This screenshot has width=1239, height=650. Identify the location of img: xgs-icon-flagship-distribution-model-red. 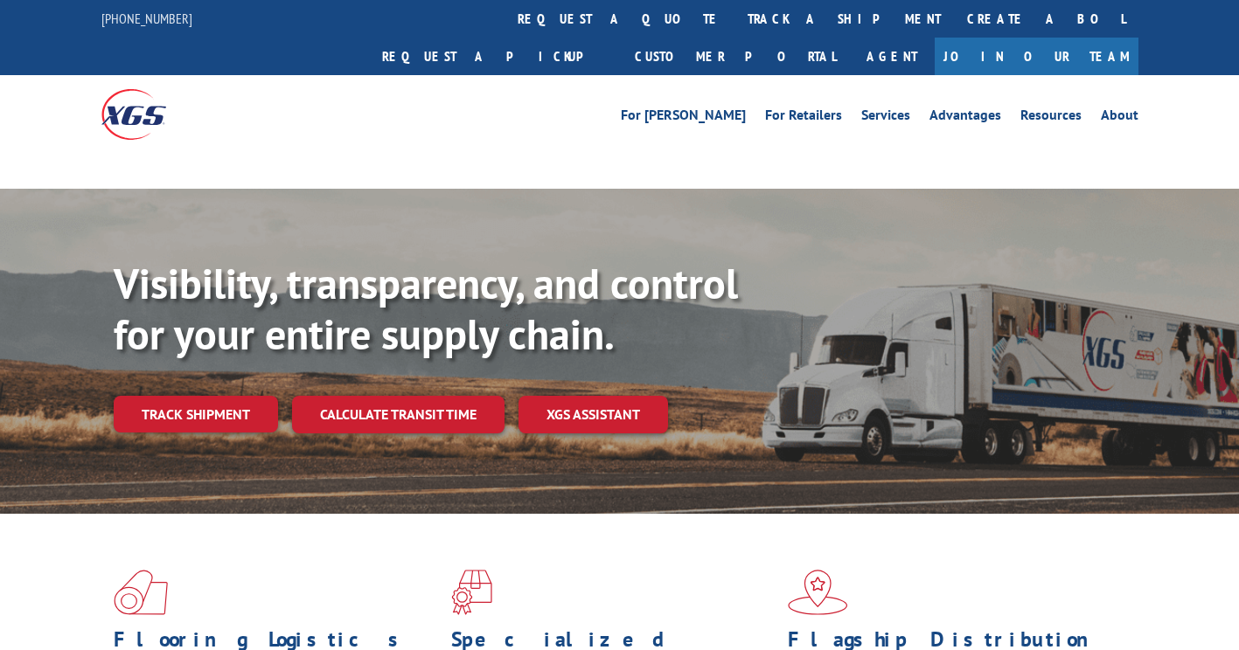
(817, 593).